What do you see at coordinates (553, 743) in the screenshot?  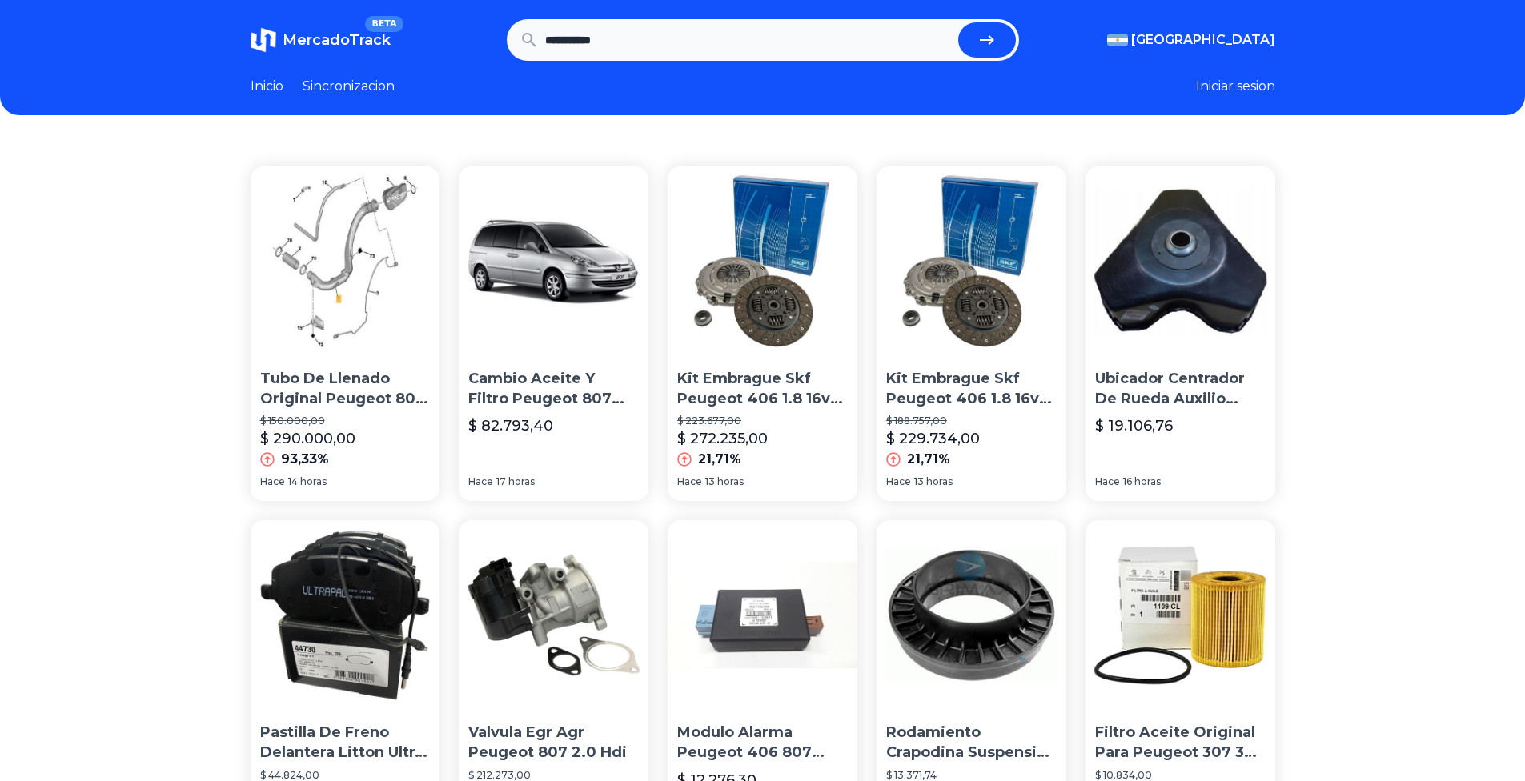 I see `p: Valvula Egr Agr Peugeot 807 2.0 Hdi` at bounding box center [553, 743].